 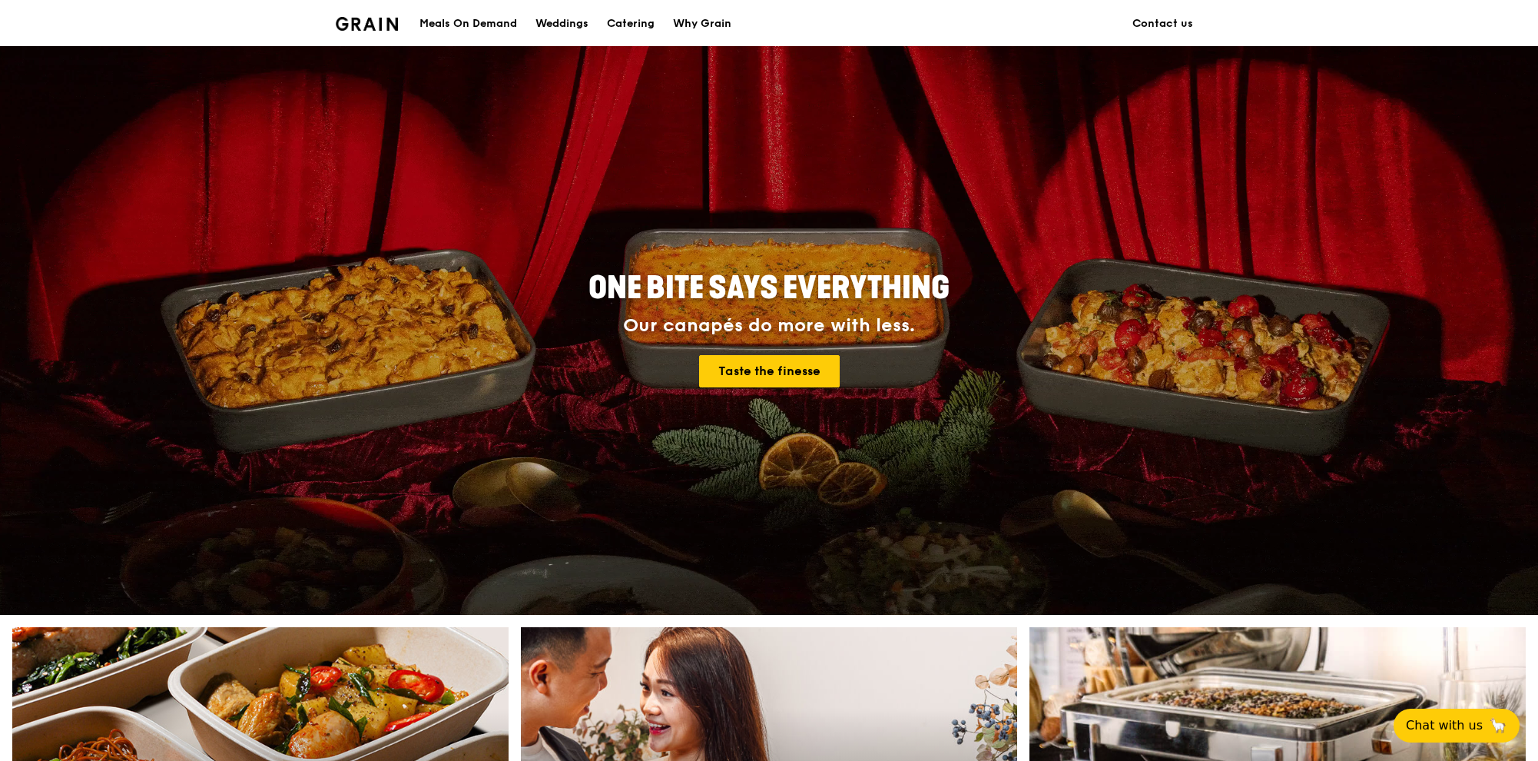 I want to click on a: Contact us, so click(x=1162, y=24).